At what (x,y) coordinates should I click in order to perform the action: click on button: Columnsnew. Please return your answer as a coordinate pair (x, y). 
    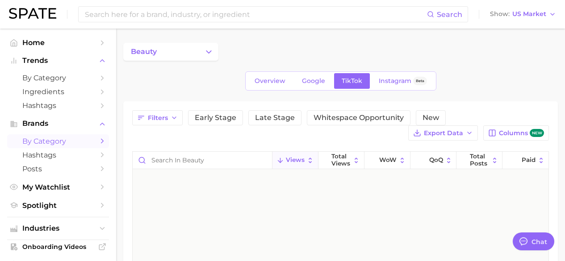
    Looking at the image, I should click on (516, 133).